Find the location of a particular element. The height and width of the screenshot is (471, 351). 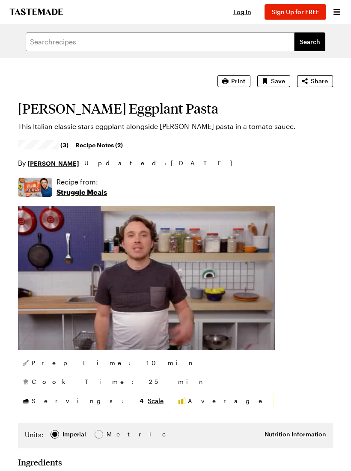

span: Imperial is located at coordinates (74, 435).